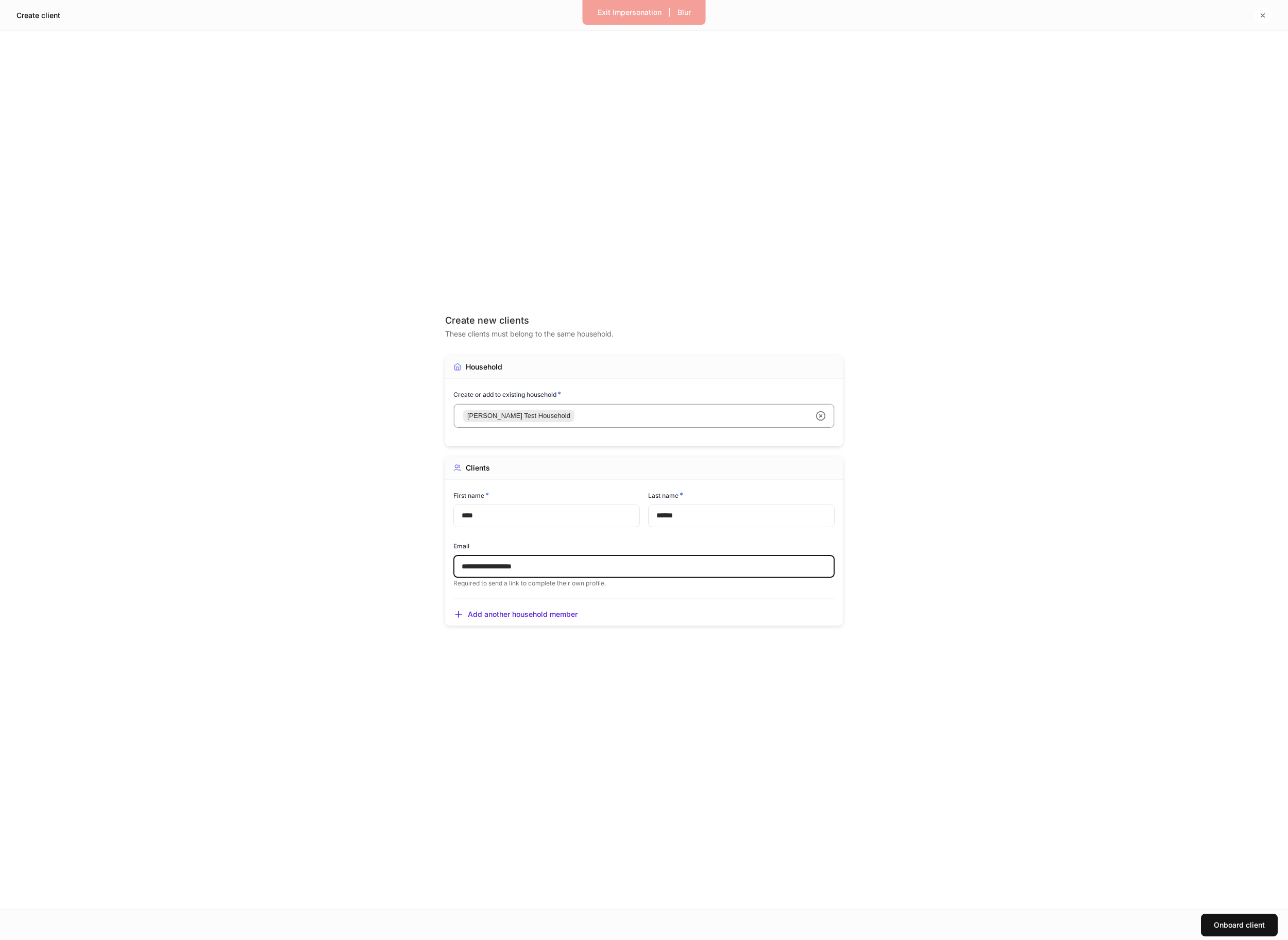 The image size is (1288, 940). Describe the element at coordinates (515, 615) in the screenshot. I see `button: Add another household member` at that location.